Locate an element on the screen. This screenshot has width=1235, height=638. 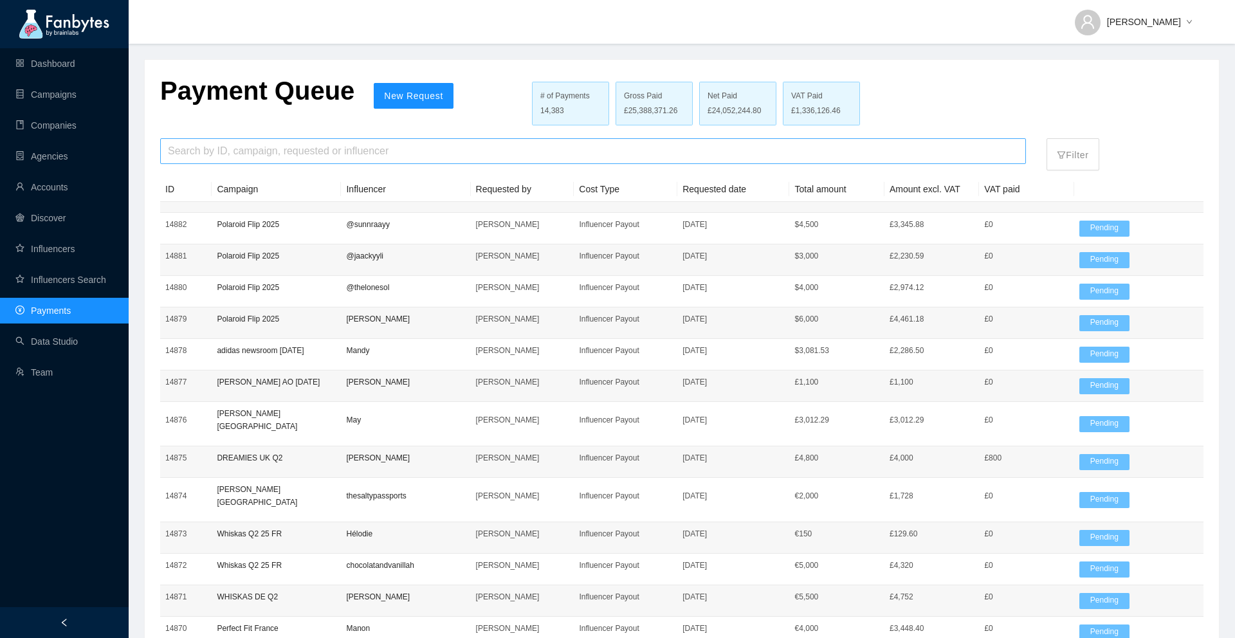
th: ID is located at coordinates (186, 189).